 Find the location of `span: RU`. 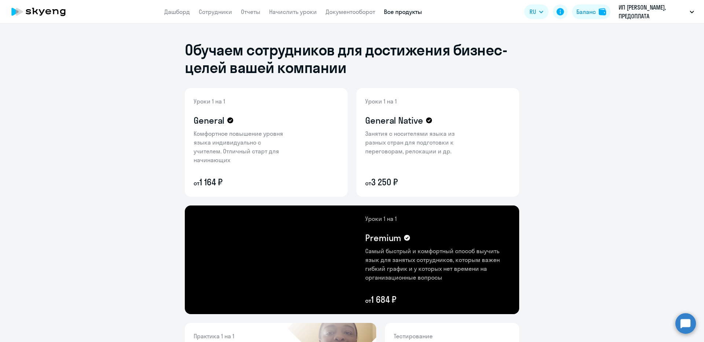

span: RU is located at coordinates (533, 12).